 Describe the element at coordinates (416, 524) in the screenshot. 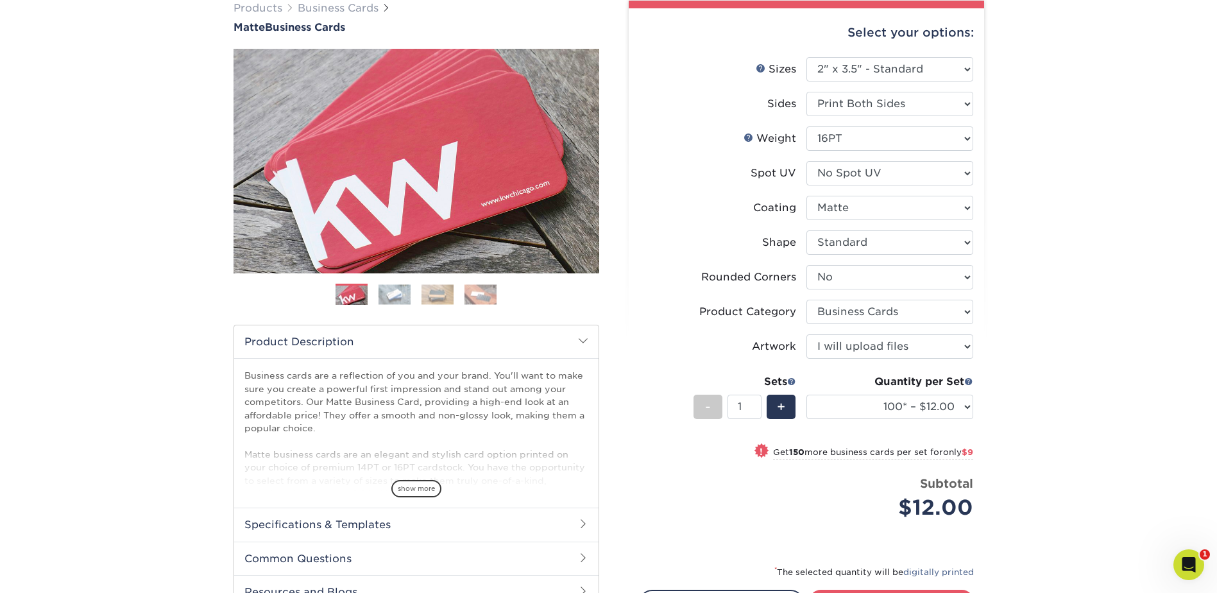

I see `h2: Specifications & Templates` at that location.